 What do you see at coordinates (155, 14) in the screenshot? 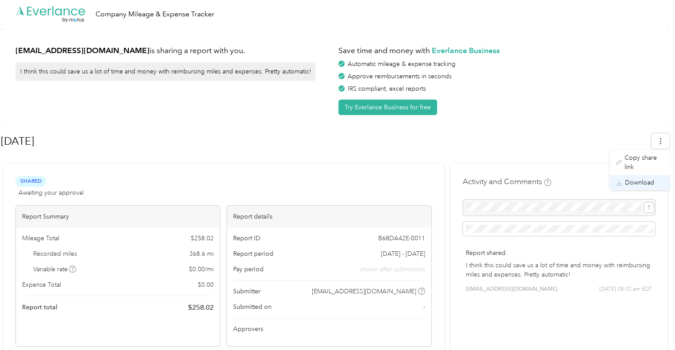
I see `div: Company Mileage & Expense Tracker` at bounding box center [155, 14].